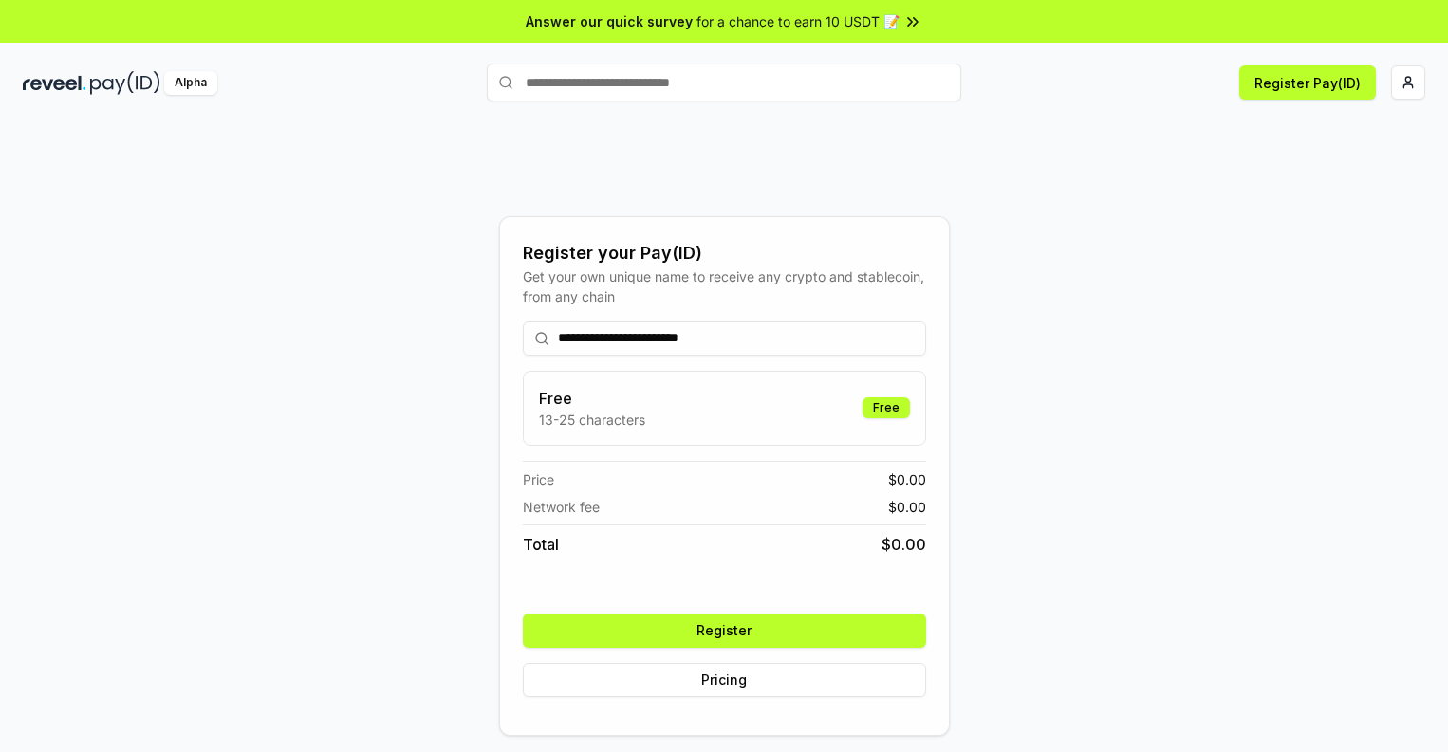  I want to click on button: Pricing, so click(724, 680).